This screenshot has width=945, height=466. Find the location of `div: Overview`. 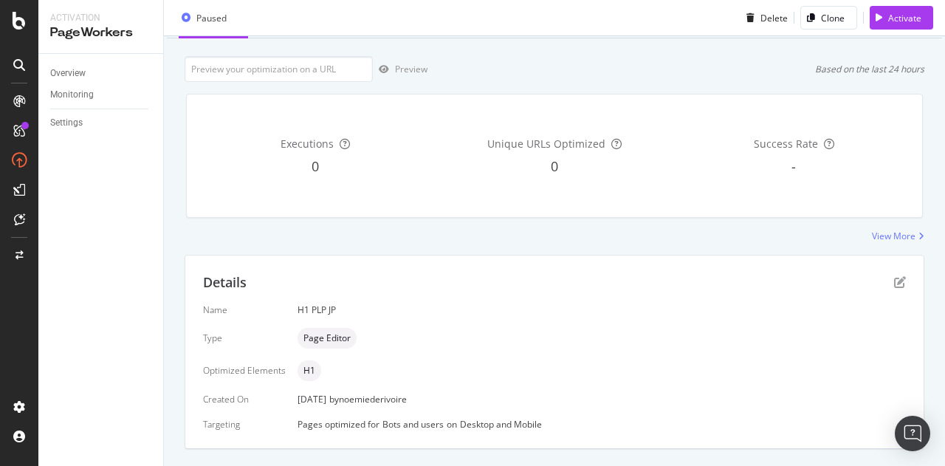

div: Overview is located at coordinates (68, 73).